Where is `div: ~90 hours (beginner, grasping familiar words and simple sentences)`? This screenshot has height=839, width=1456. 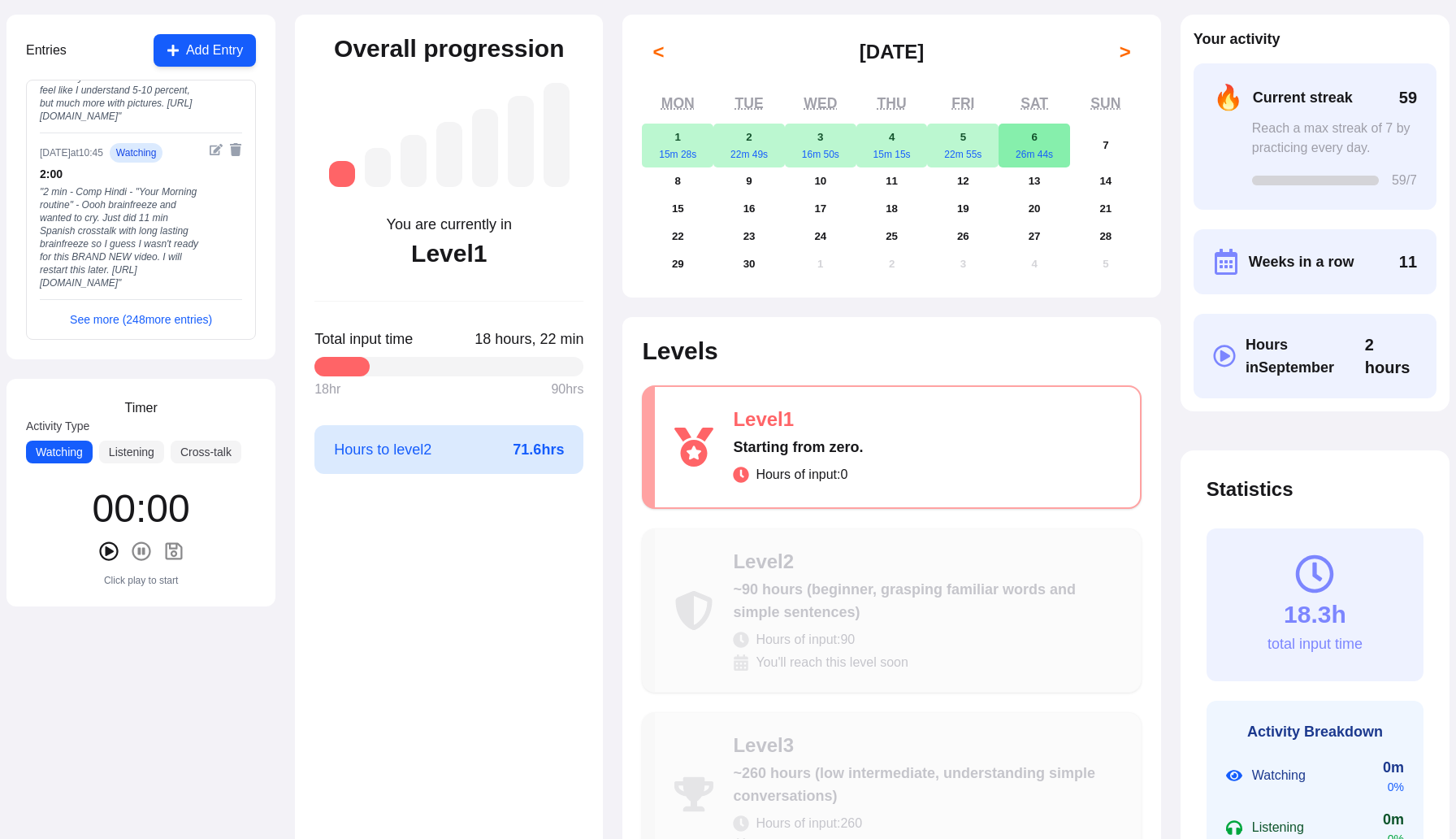
div: ~90 hours (beginner, grasping familiar words and simple sentences) is located at coordinates (926, 601).